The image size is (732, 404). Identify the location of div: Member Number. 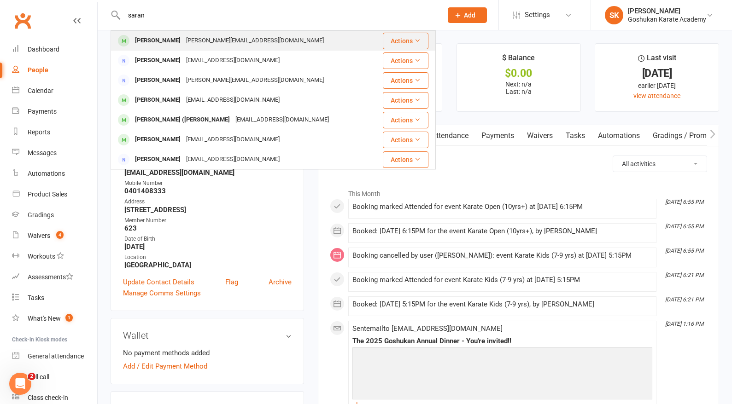
(208, 221).